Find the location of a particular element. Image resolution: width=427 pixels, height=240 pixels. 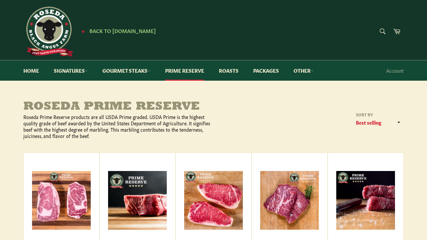

img: Roseda Beef is located at coordinates (48, 32).